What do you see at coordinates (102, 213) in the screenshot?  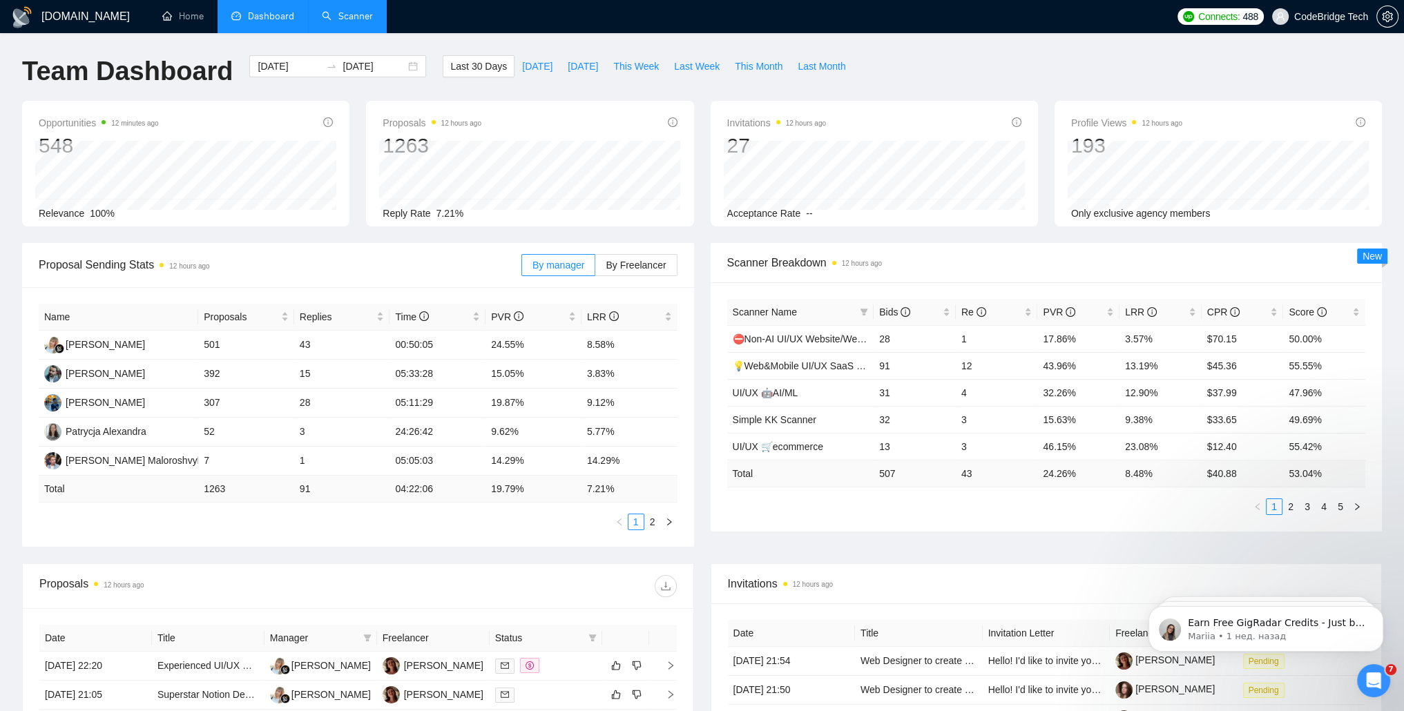 I see `span: 100%` at bounding box center [102, 213].